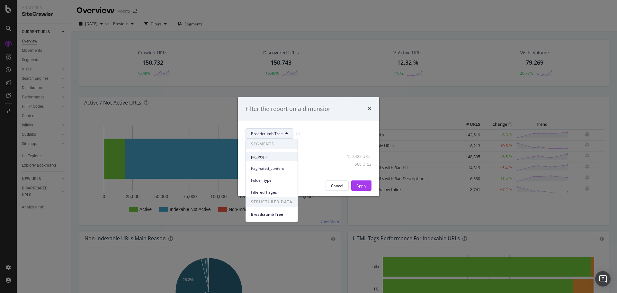 The width and height of the screenshot is (617, 293). Describe the element at coordinates (337, 185) in the screenshot. I see `div: Cancel` at that location.